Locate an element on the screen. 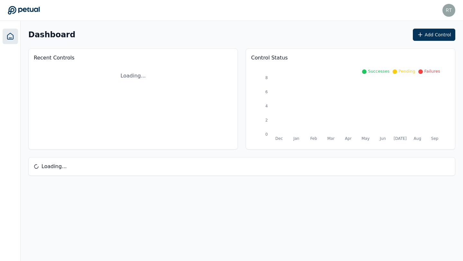 The image size is (463, 261). span: Failures is located at coordinates (432, 71).